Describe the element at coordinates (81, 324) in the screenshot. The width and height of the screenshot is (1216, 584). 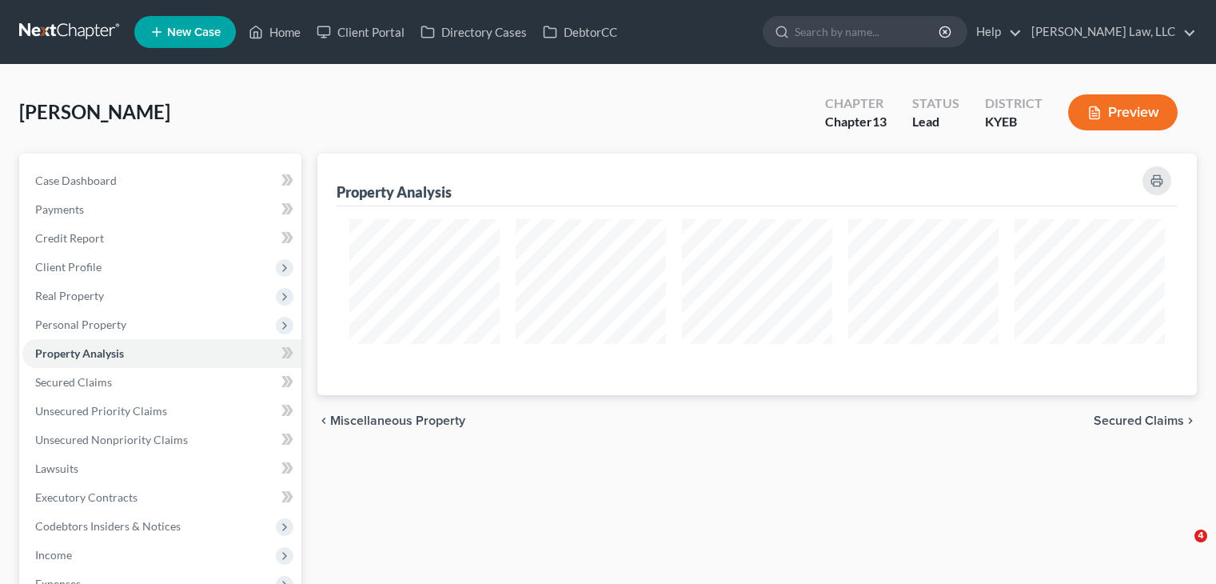
I see `span: Personal Property` at that location.